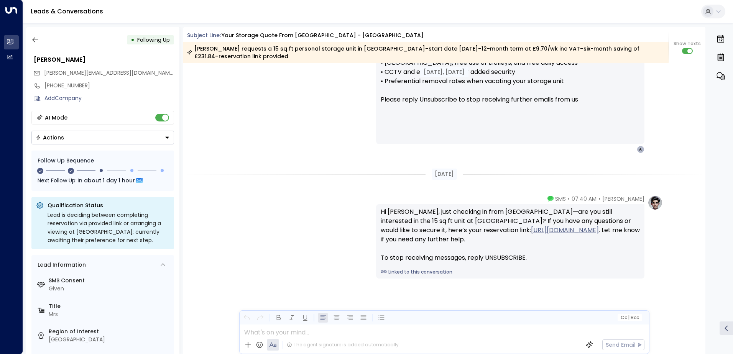 This screenshot has width=733, height=354. Describe the element at coordinates (260, 318) in the screenshot. I see `button: Redo` at that location.